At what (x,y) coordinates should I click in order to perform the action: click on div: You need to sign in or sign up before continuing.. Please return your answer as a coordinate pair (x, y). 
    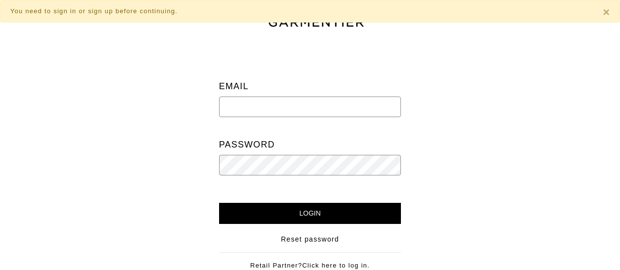
    Looking at the image, I should click on (299, 11).